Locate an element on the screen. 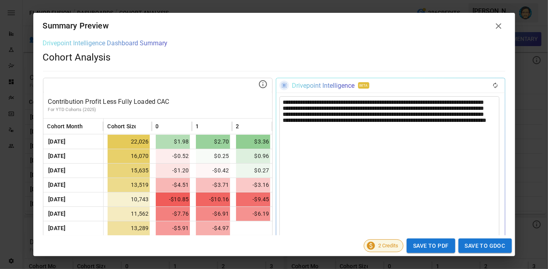 This screenshot has height=269, width=548. span: -$3.16 is located at coordinates (253, 185).